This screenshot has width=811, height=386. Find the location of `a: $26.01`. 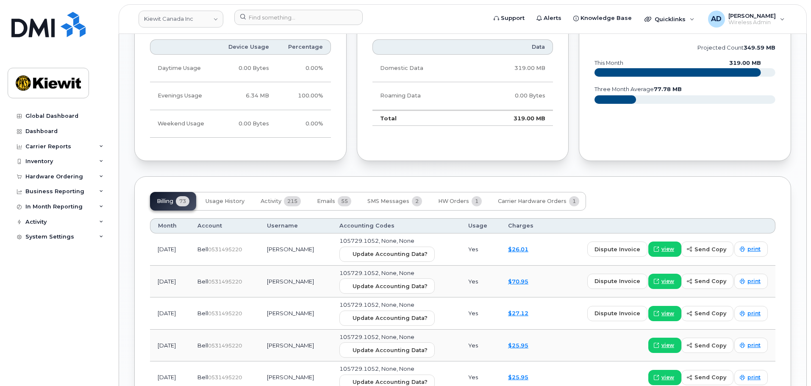

a: $26.01 is located at coordinates (518, 249).